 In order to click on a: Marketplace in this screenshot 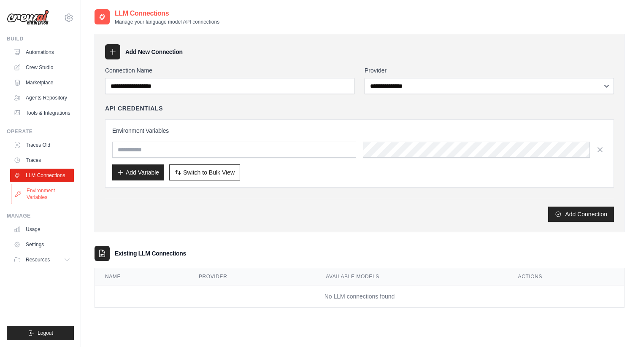, I will do `click(42, 83)`.